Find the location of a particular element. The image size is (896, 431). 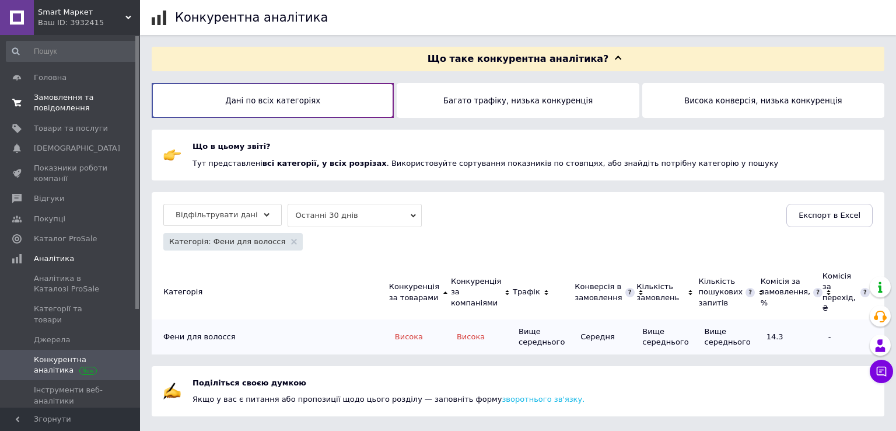

span: Джерела is located at coordinates (52, 340).